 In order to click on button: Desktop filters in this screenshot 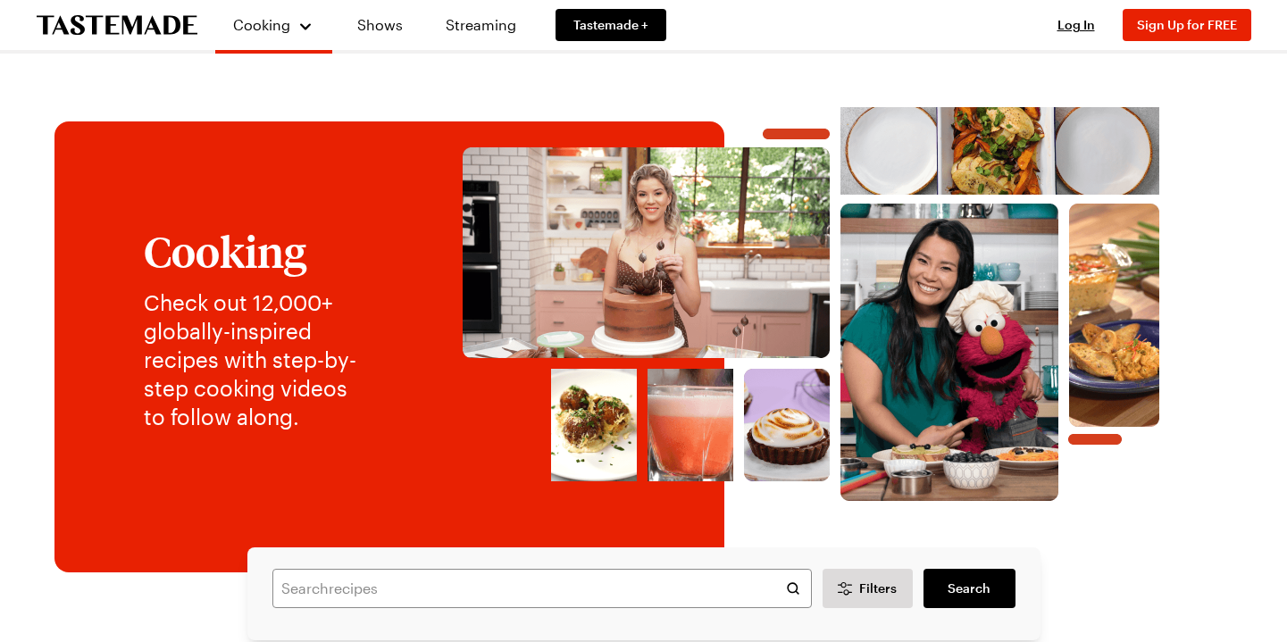, I will do `click(868, 589)`.